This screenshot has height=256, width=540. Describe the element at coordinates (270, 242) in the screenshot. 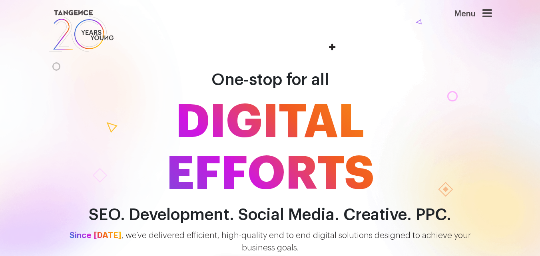

I see `p: , we’ve delivered efficient, high-quality end to end digital solutions designed to achieve your b...` at that location.